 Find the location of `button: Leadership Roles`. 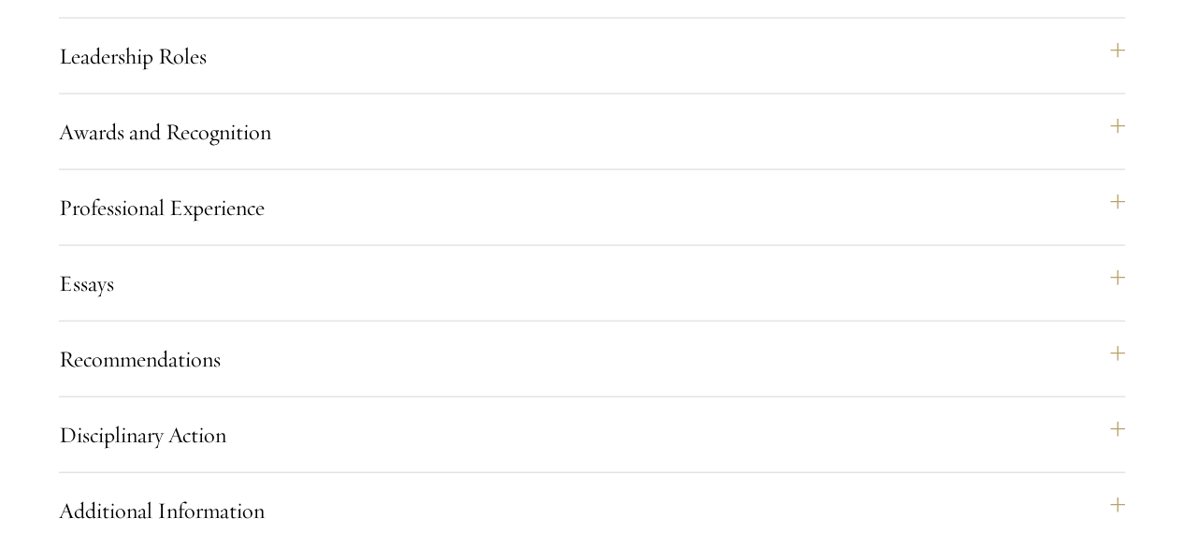

button: Leadership Roles is located at coordinates (592, 56).